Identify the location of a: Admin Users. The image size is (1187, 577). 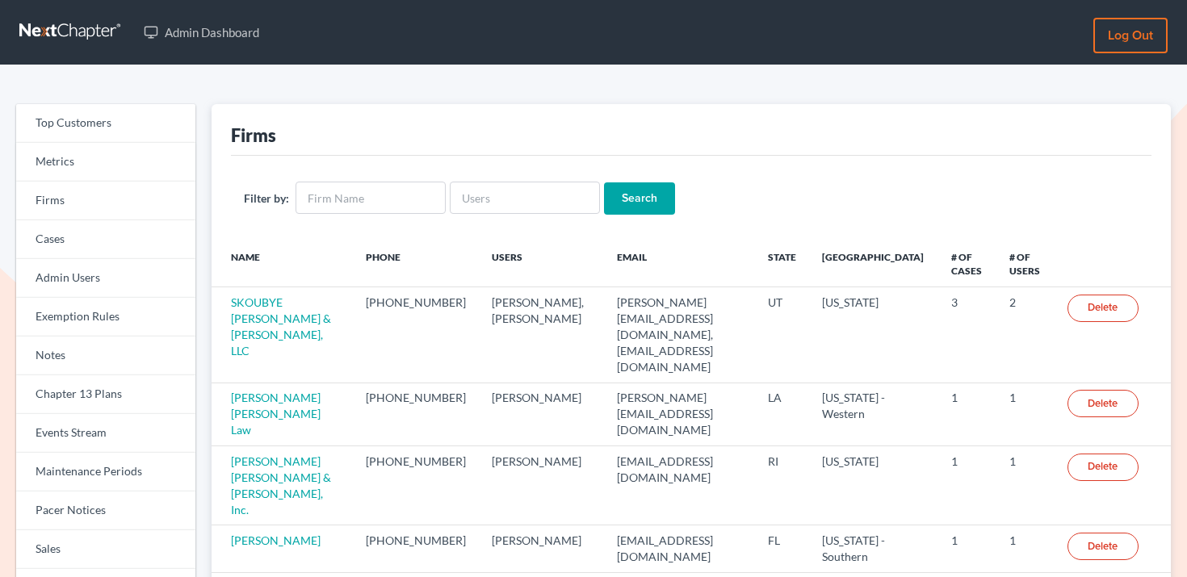
(106, 279).